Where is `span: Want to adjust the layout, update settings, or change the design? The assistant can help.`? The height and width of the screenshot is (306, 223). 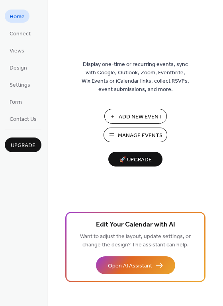
span: Want to adjust the layout, update settings, or change the design? The assistant can help. is located at coordinates (135, 241).